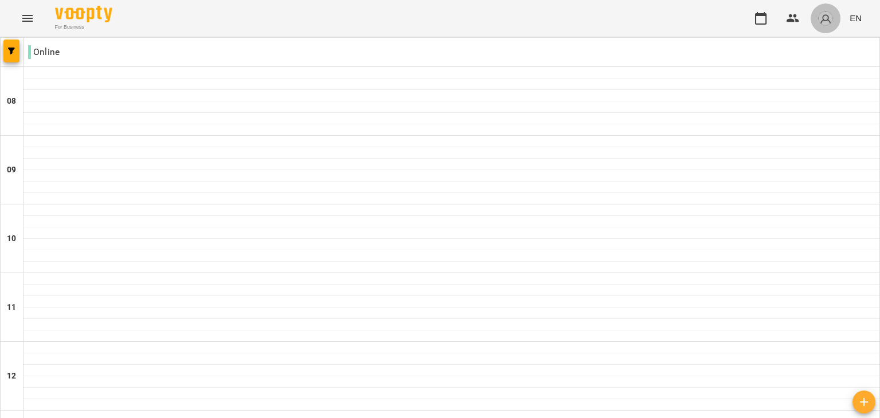  I want to click on h6: 09, so click(11, 170).